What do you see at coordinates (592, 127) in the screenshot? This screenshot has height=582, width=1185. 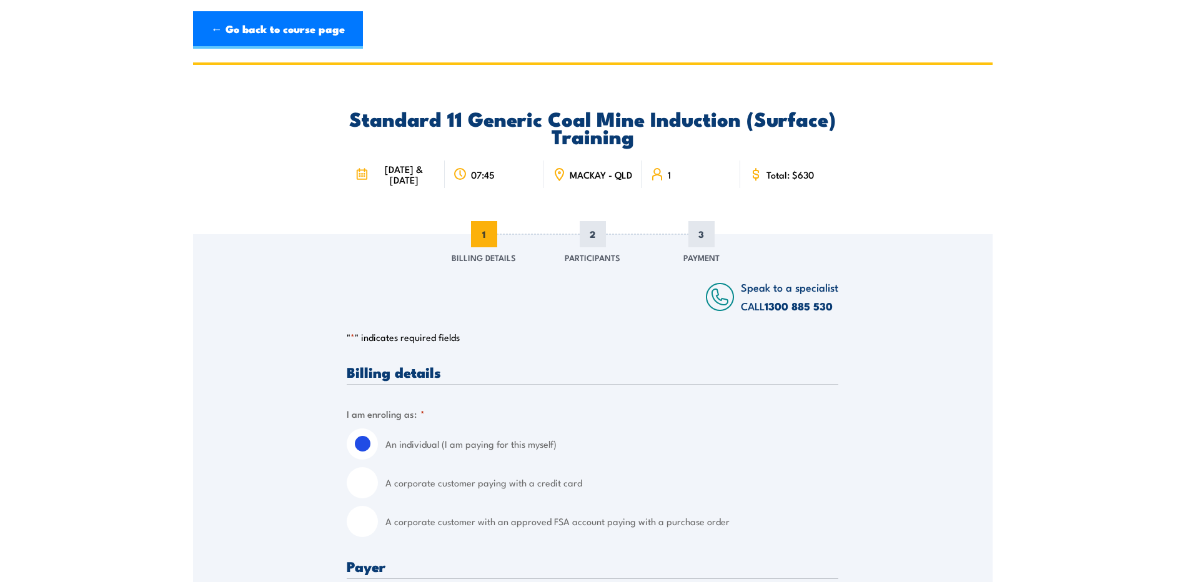 I see `h2: Standard 11 Generic Coal Mine Induction (Surface) Training` at bounding box center [592, 127].